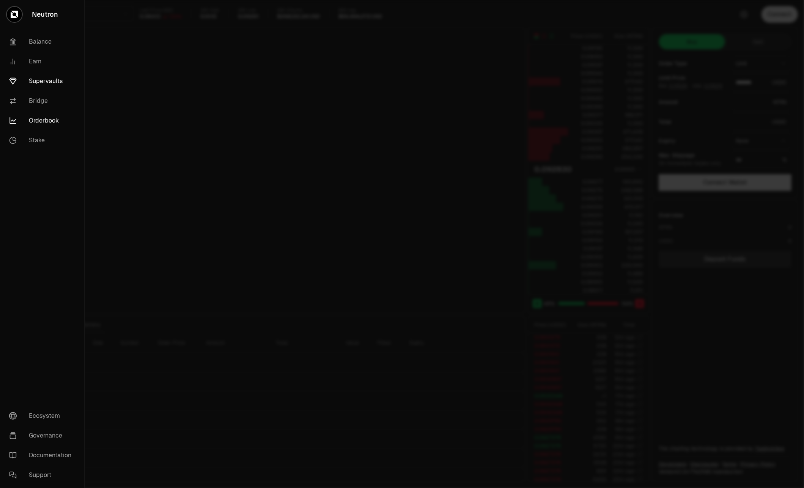 The image size is (804, 488). Describe the element at coordinates (42, 61) in the screenshot. I see `a: Earn` at that location.